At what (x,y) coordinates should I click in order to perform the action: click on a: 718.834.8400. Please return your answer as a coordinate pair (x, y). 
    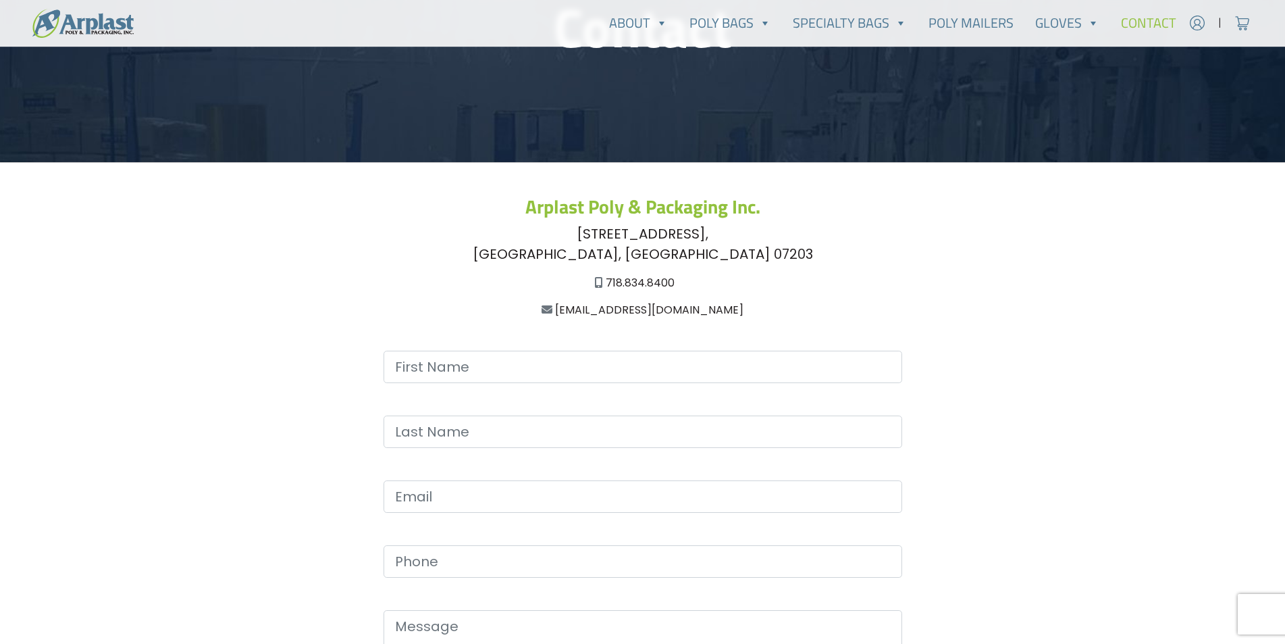
    Looking at the image, I should click on (640, 282).